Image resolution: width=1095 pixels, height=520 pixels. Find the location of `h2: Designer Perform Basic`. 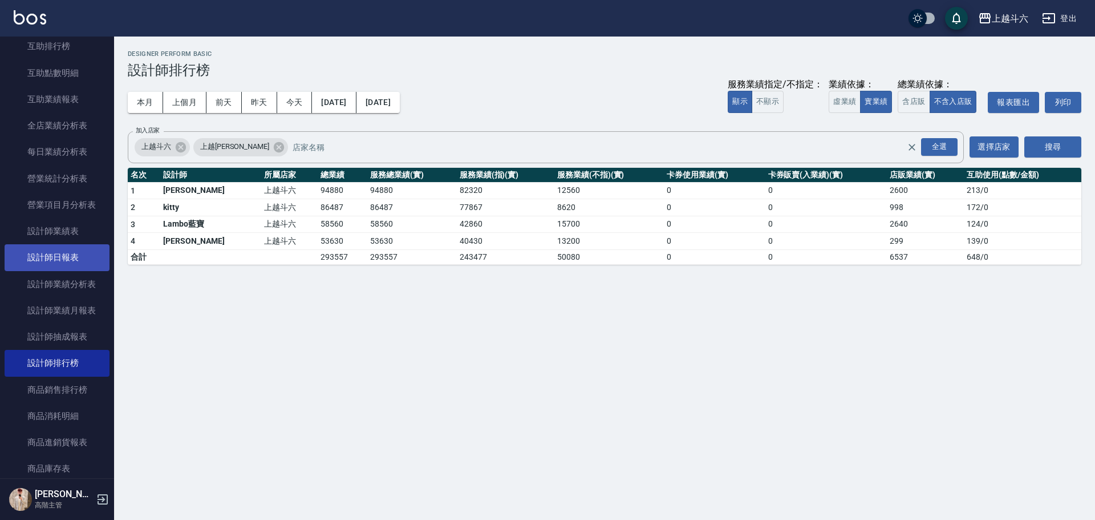

h2: Designer Perform Basic is located at coordinates (605, 54).